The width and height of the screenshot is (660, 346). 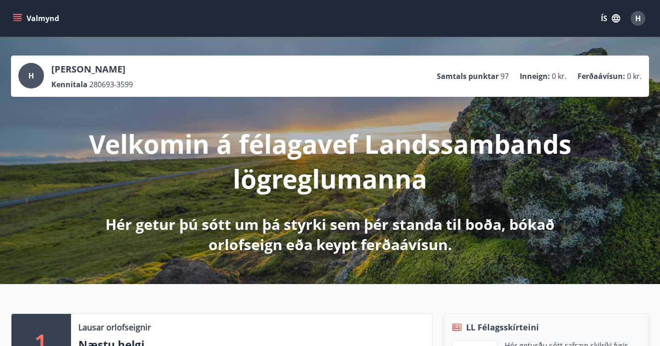 What do you see at coordinates (115, 327) in the screenshot?
I see `p: Lausar orlofseignir` at bounding box center [115, 327].